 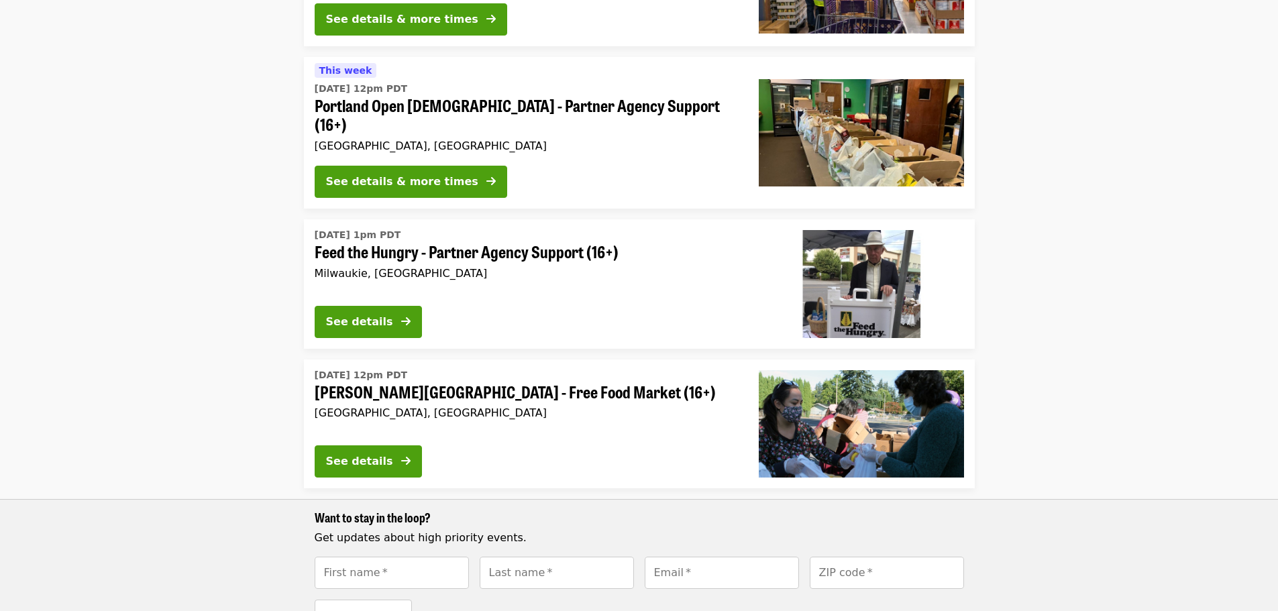 What do you see at coordinates (861, 133) in the screenshot?
I see `img: Portland Open Bible - Partner Agency Support (16+) organized by Oregon Food Bank` at bounding box center [861, 133].